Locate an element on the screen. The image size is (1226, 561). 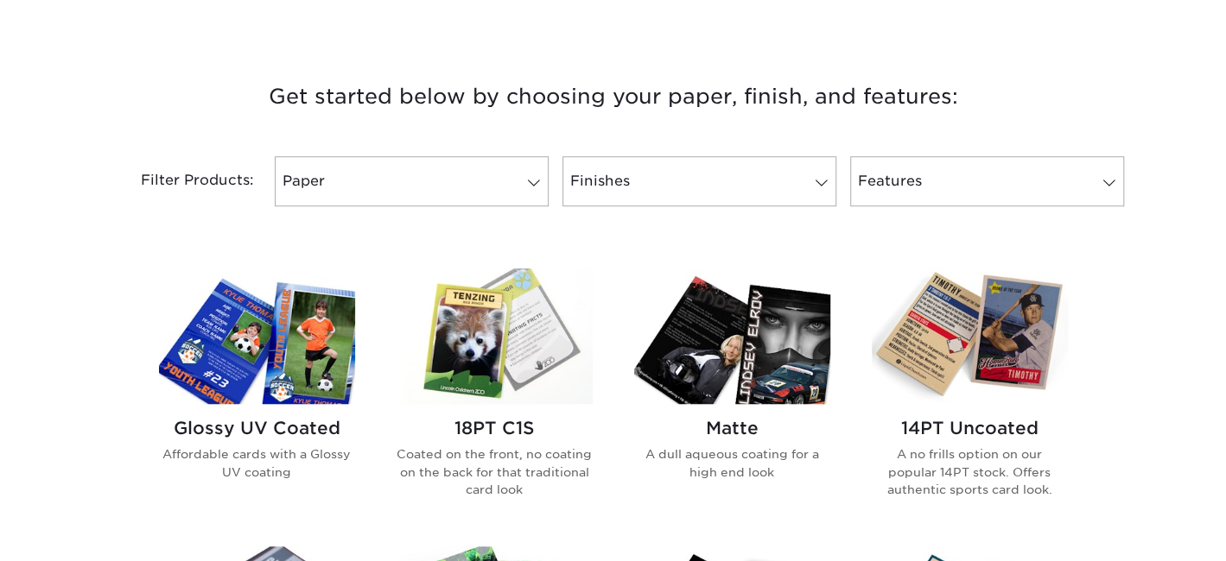
a: Paper is located at coordinates (411, 181).